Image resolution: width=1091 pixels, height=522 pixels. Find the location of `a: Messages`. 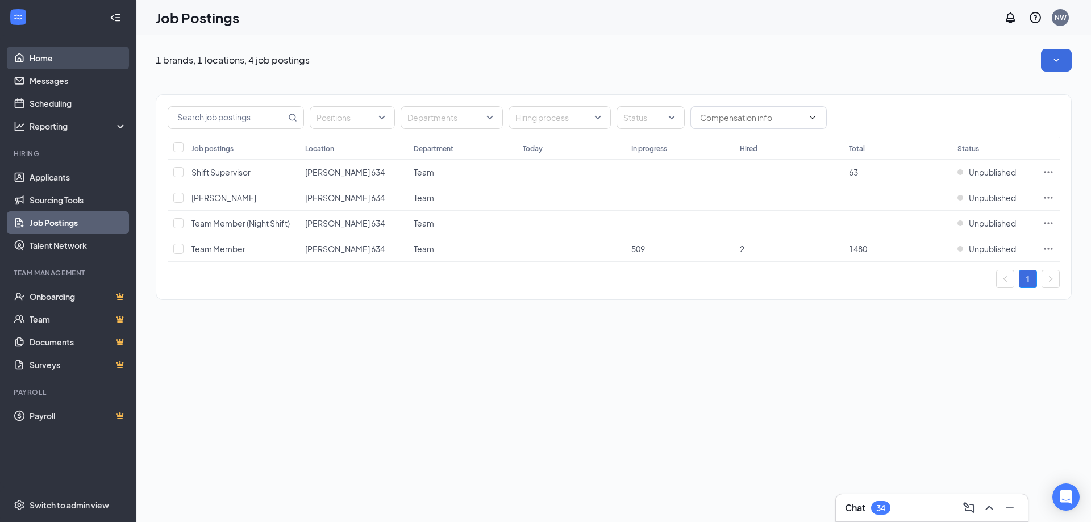

a: Messages is located at coordinates (78, 81).